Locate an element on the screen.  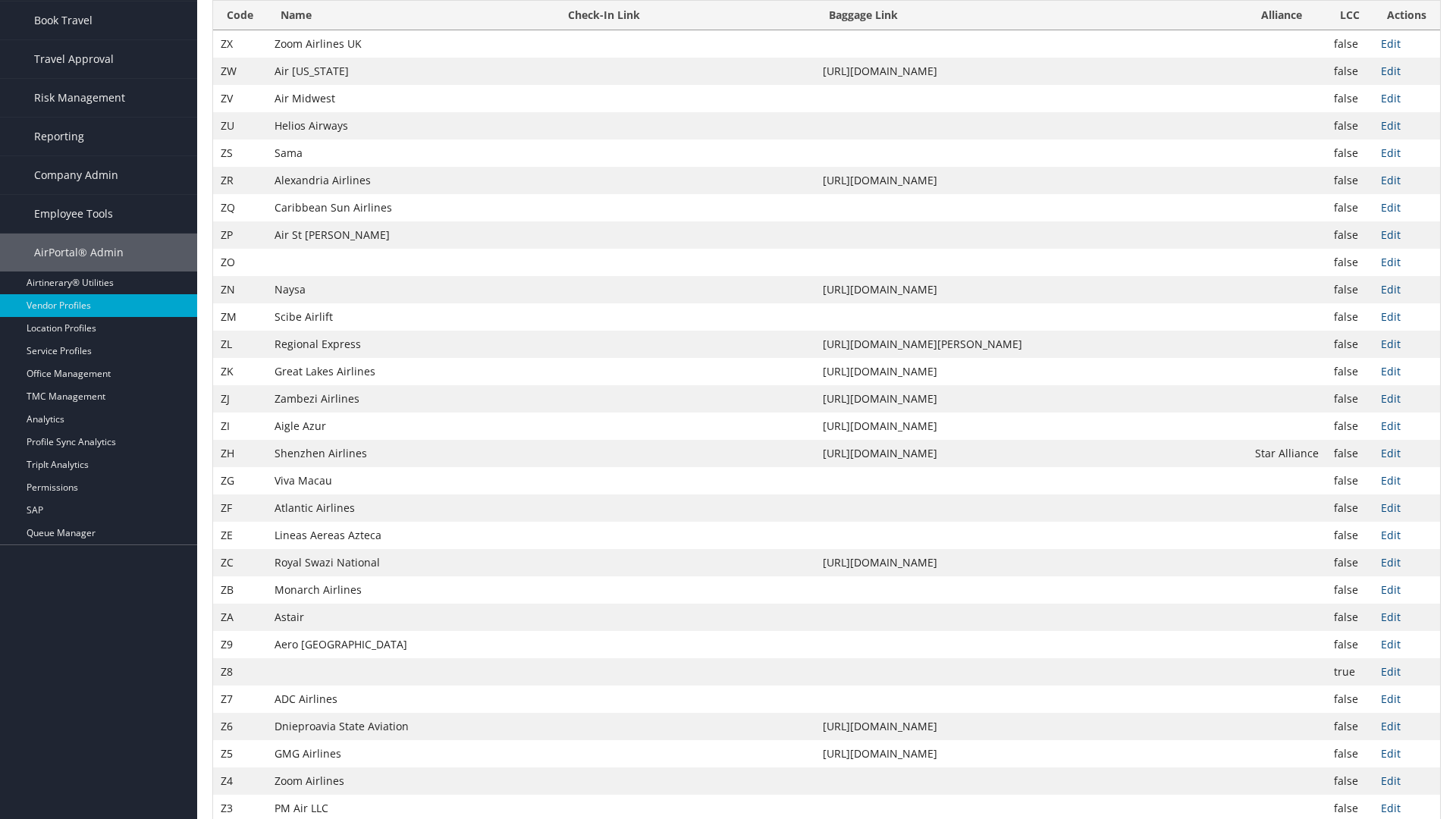
td: Monarch Airlines is located at coordinates (411, 590).